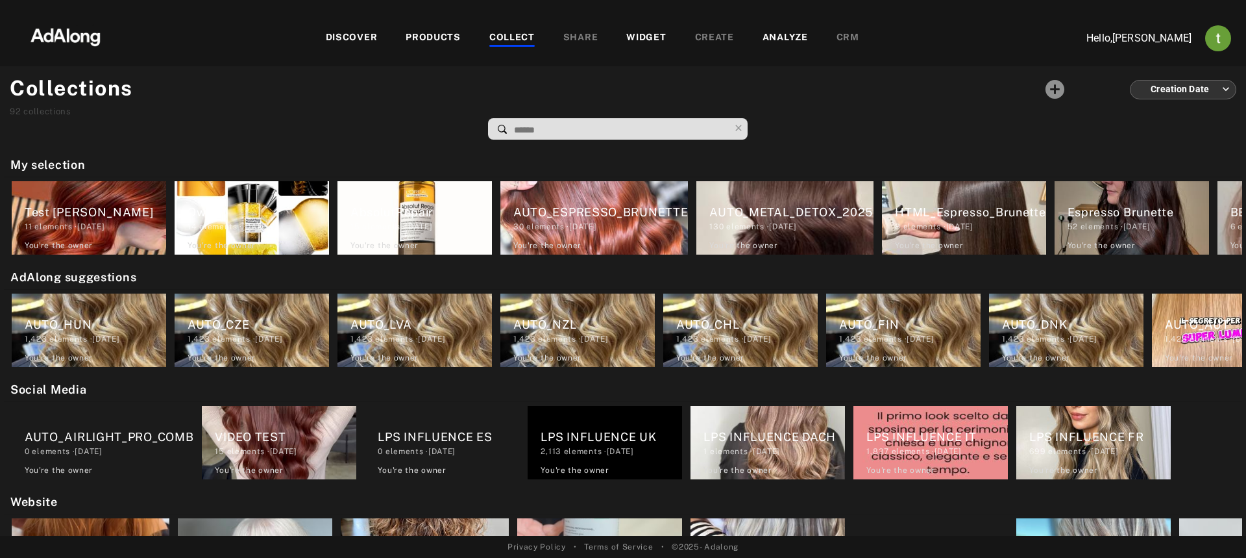  Describe the element at coordinates (95, 324) in the screenshot. I see `div: AUTO_HUN` at that location.